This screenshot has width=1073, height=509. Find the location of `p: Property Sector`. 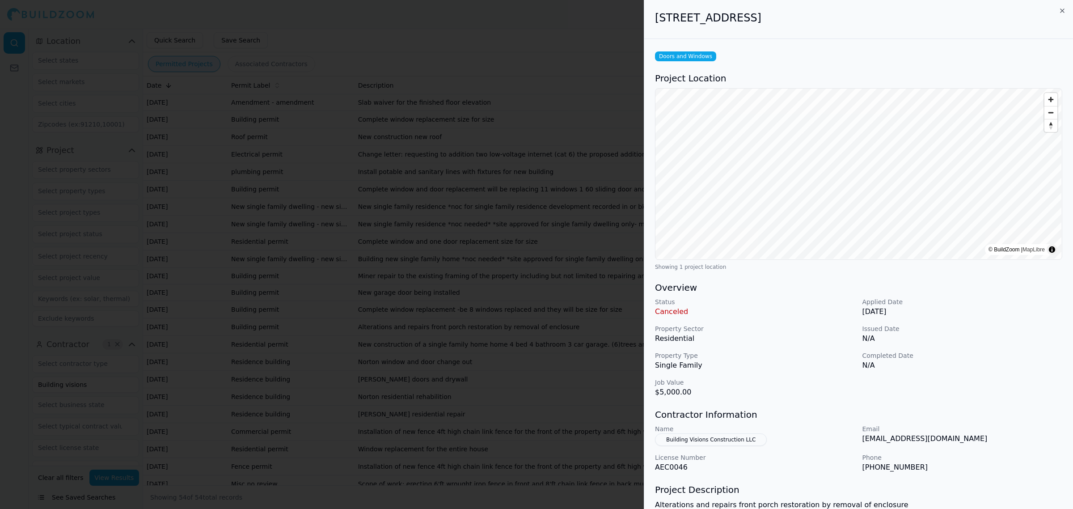

p: Property Sector is located at coordinates (755, 329).